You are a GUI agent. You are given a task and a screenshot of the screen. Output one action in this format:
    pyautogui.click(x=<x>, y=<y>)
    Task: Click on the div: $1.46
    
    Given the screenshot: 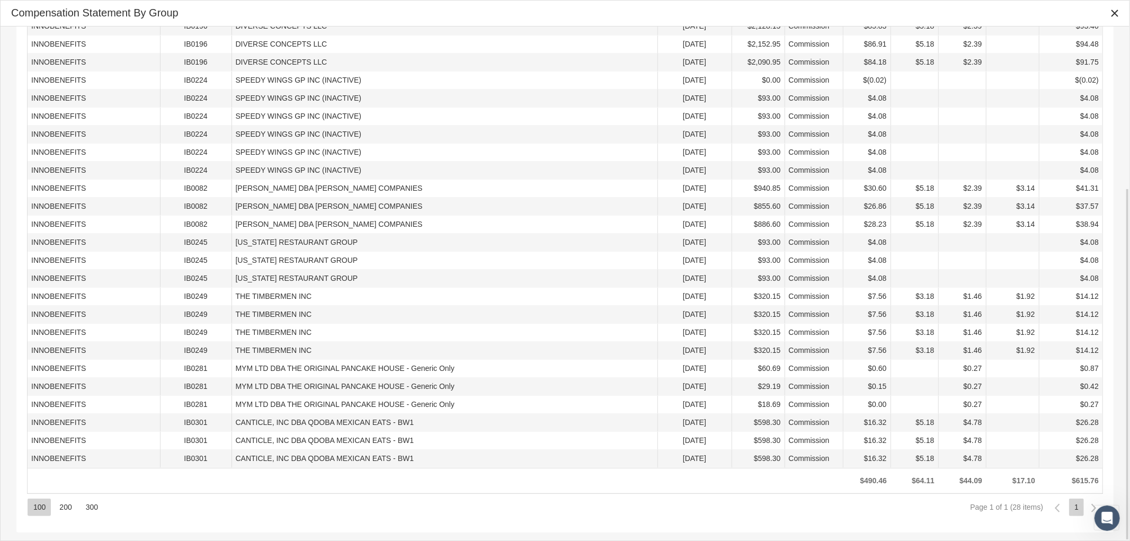 What is the action you would take?
    pyautogui.click(x=962, y=350)
    